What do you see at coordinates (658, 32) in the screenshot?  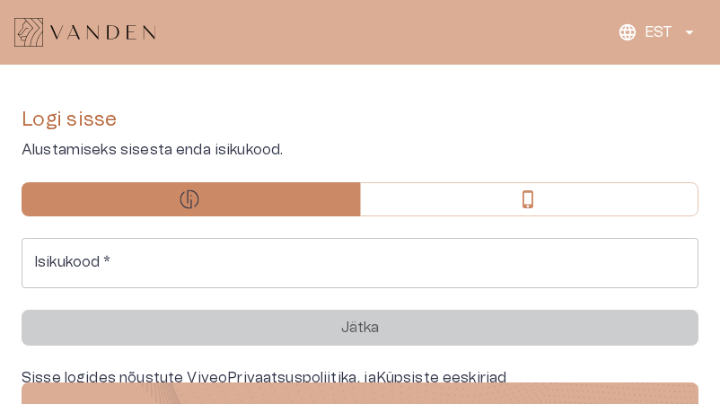 I see `button: EST` at bounding box center [658, 32].